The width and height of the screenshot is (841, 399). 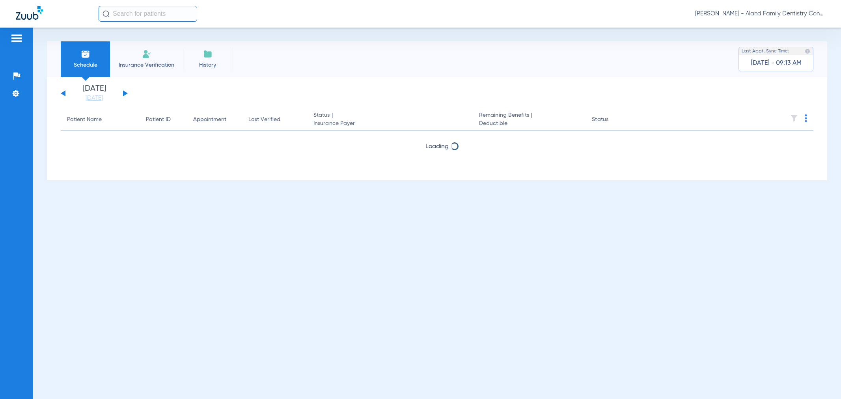 I want to click on img: Schedule, so click(x=86, y=54).